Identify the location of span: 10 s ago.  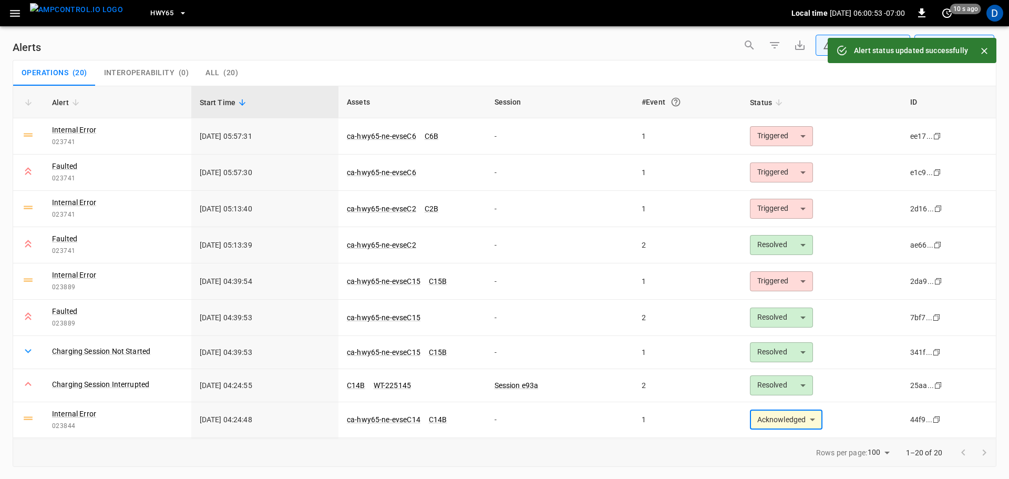
(966, 9).